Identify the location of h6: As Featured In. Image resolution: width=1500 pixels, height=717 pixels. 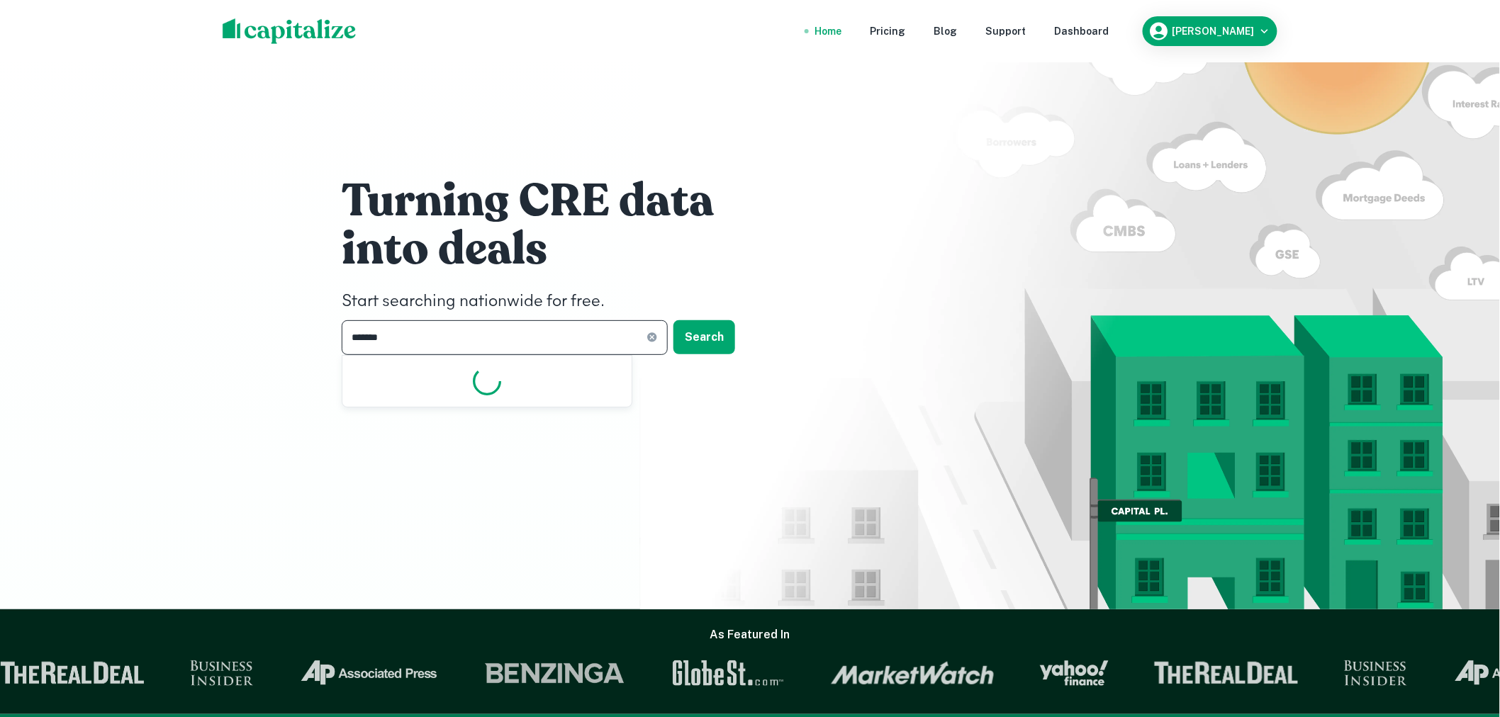
(750, 635).